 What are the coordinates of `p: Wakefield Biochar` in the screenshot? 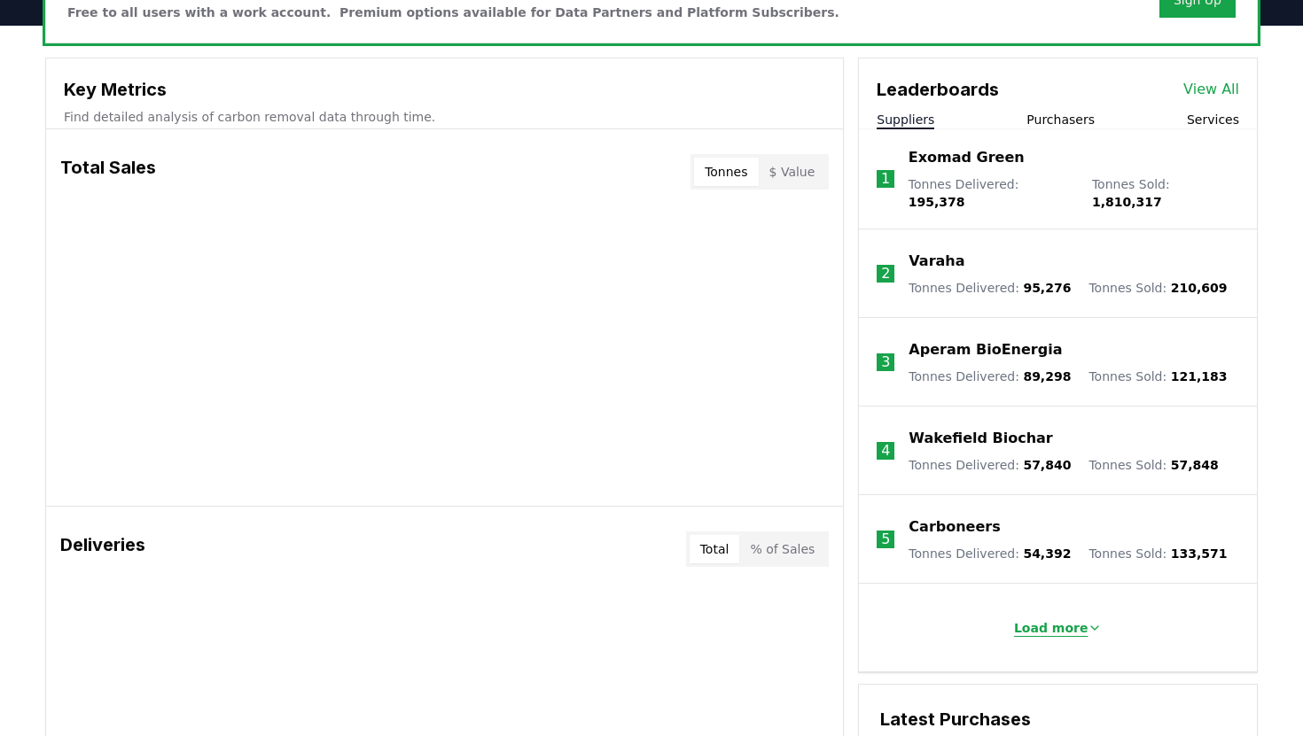 It's located at (980, 439).